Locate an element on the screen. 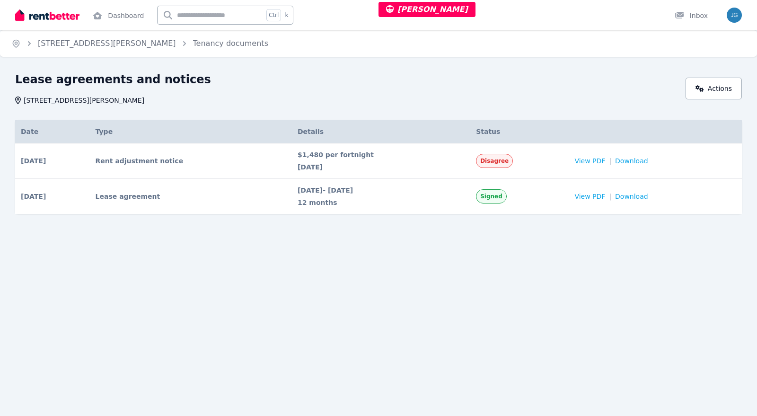 The height and width of the screenshot is (416, 757). th: Status is located at coordinates (520, 132).